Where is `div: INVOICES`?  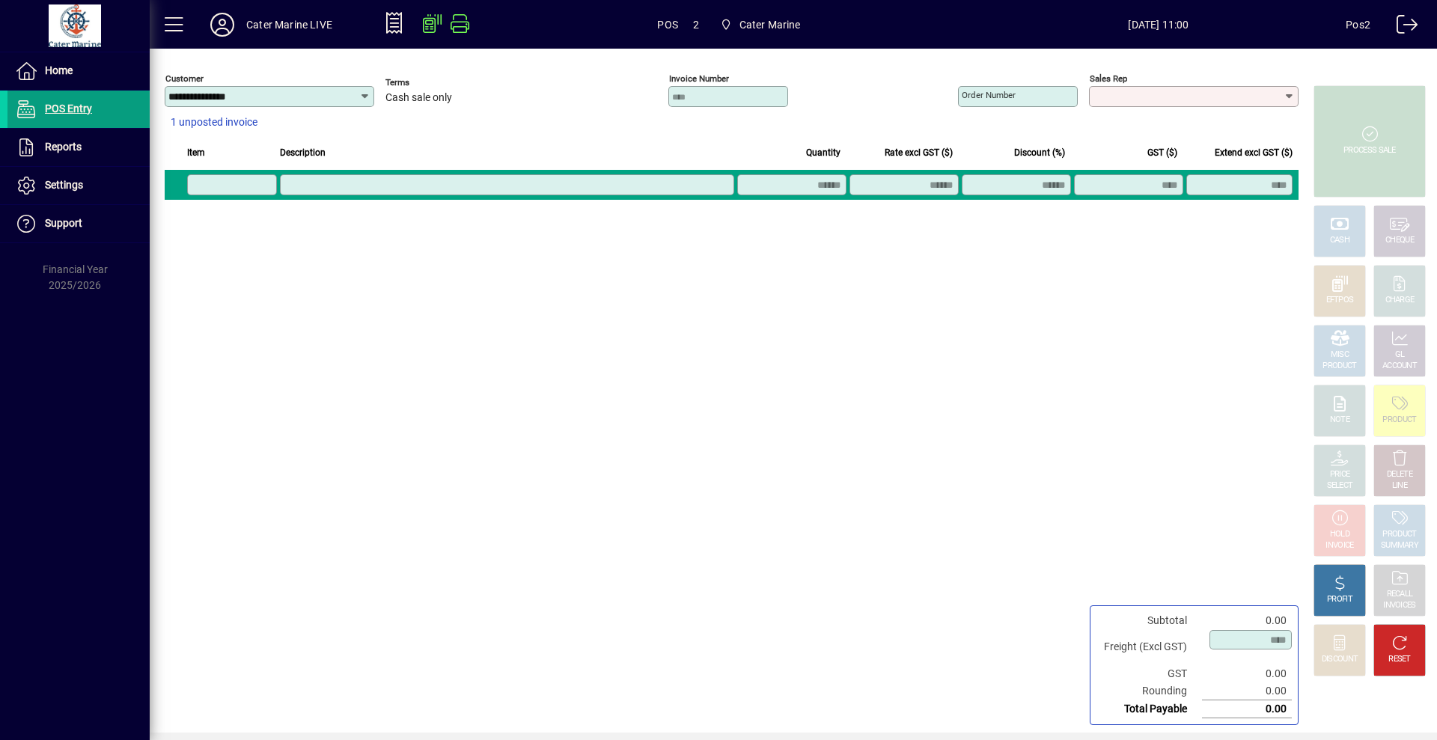 div: INVOICES is located at coordinates (1399, 606).